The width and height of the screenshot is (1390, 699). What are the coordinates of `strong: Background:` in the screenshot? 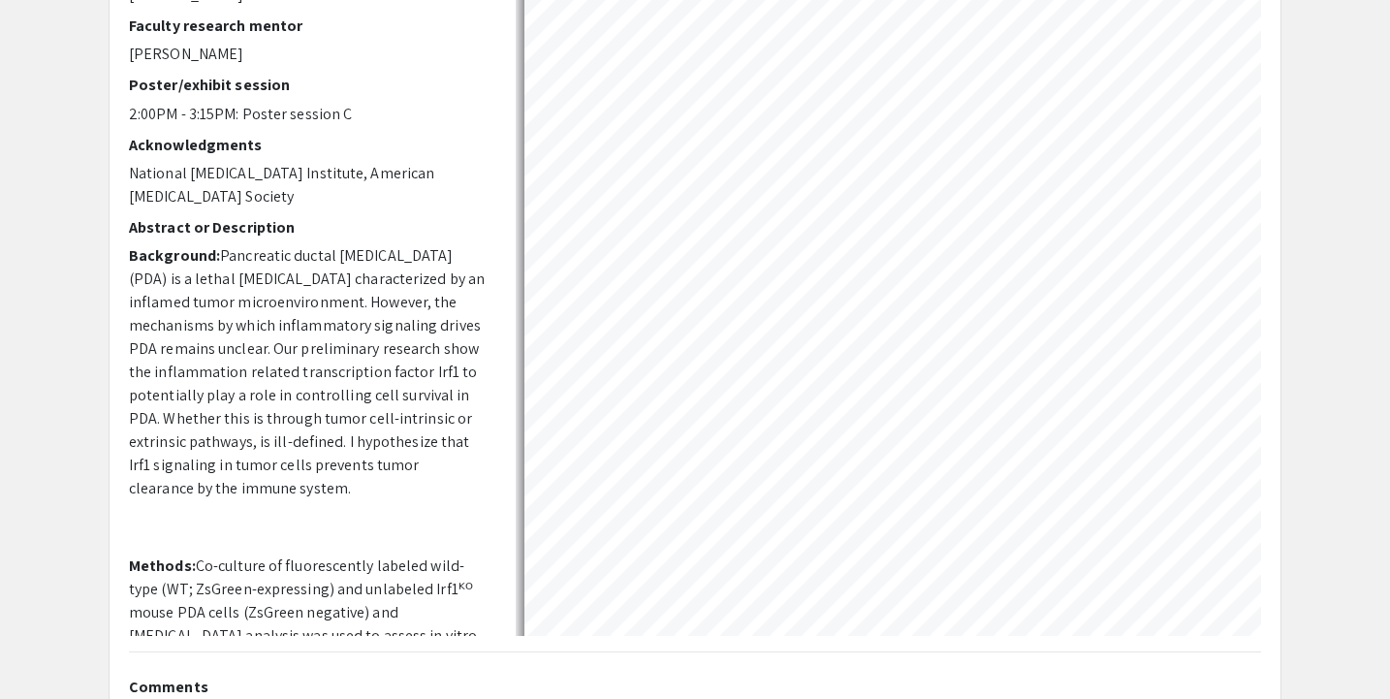 It's located at (175, 255).